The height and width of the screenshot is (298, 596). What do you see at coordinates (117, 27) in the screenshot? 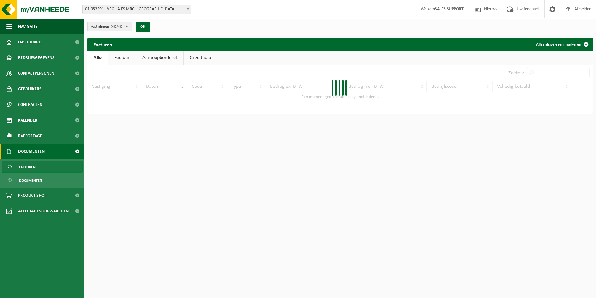
I see `count: (40/40)` at bounding box center [117, 27].